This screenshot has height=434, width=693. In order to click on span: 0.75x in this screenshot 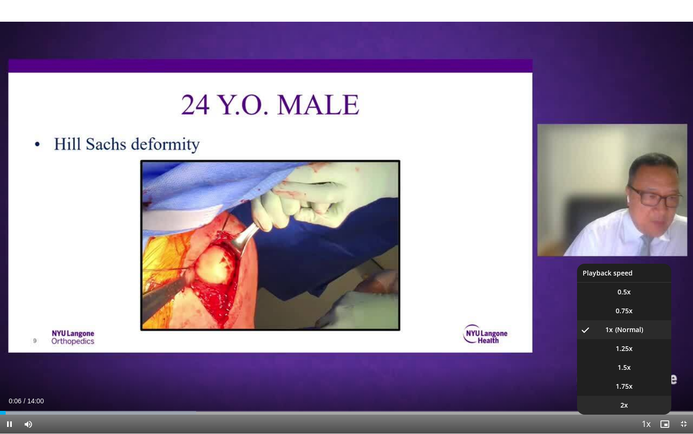, I will do `click(624, 311)`.